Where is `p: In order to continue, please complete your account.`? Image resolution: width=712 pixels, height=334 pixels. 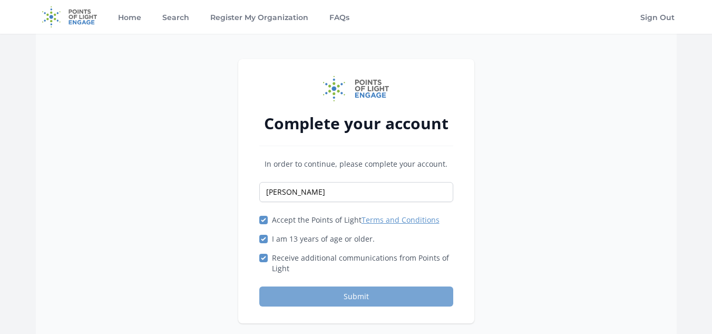 p: In order to continue, please complete your account. is located at coordinates (356, 164).